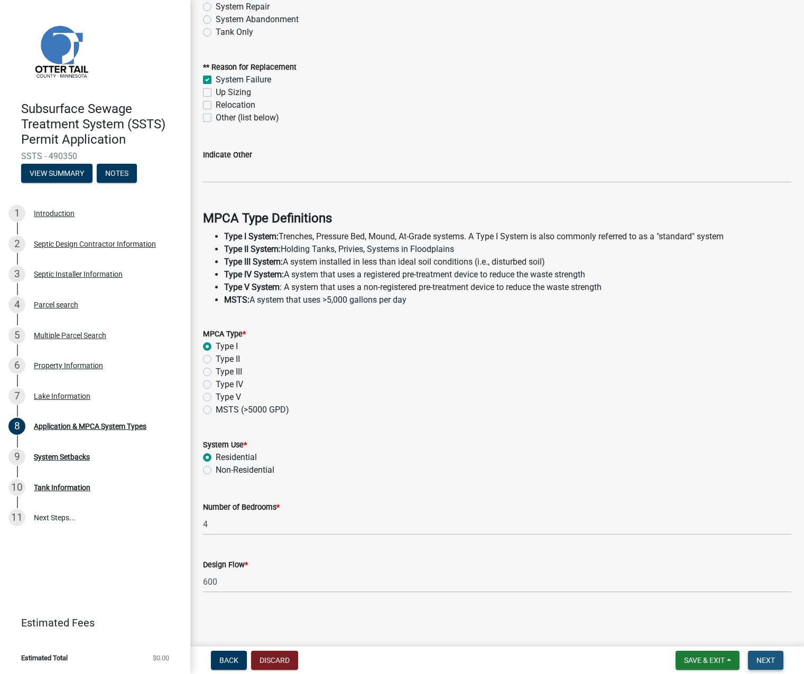  What do you see at coordinates (233, 92) in the screenshot?
I see `label: Up Sizing` at bounding box center [233, 92].